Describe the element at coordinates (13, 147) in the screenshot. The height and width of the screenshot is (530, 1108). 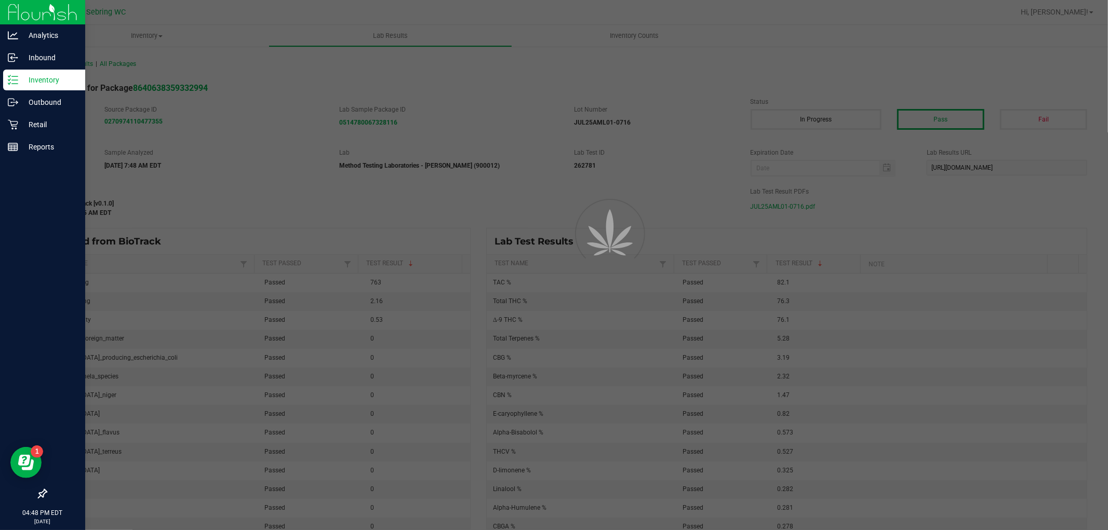
I see `inline-svg: Reports` at that location.